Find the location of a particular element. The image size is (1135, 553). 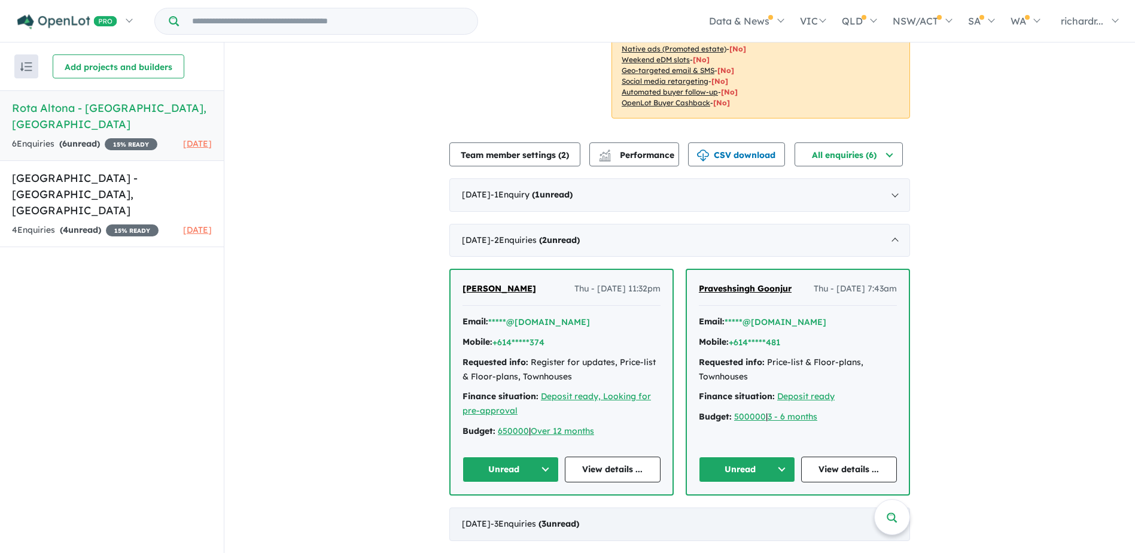

a: Deposit ready, Looking for pre-approval is located at coordinates (556, 403).